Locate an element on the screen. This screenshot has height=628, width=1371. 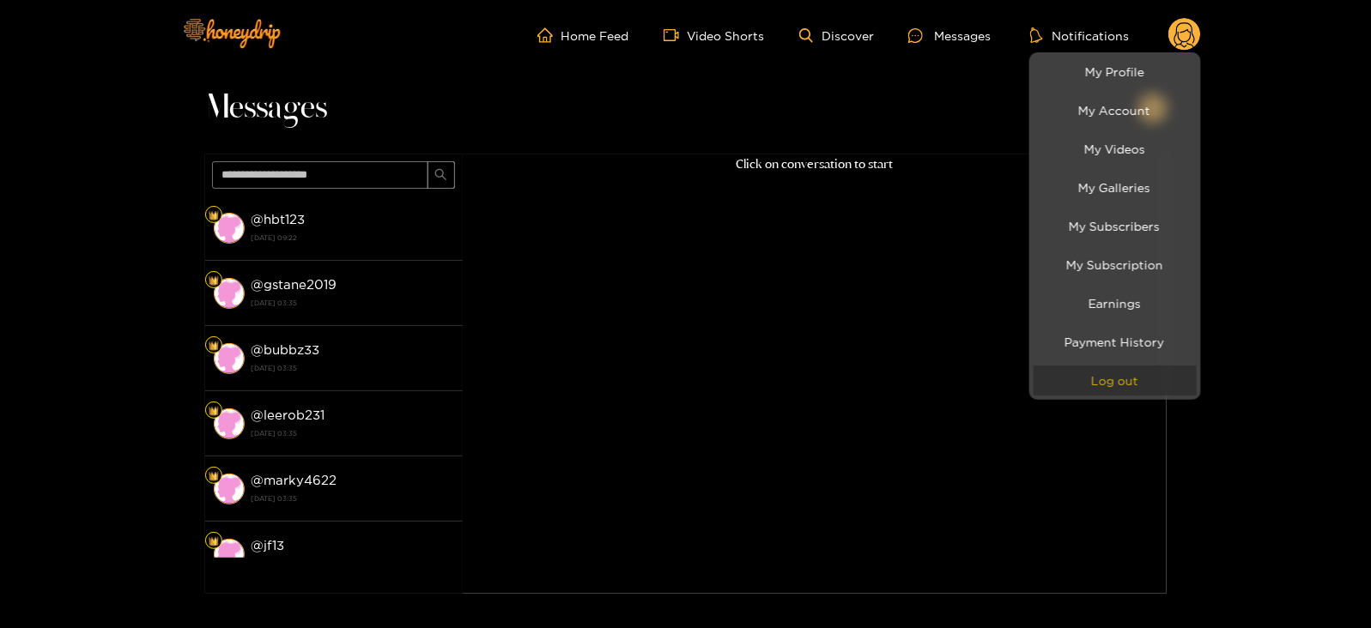
a: Earnings is located at coordinates (1115, 303).